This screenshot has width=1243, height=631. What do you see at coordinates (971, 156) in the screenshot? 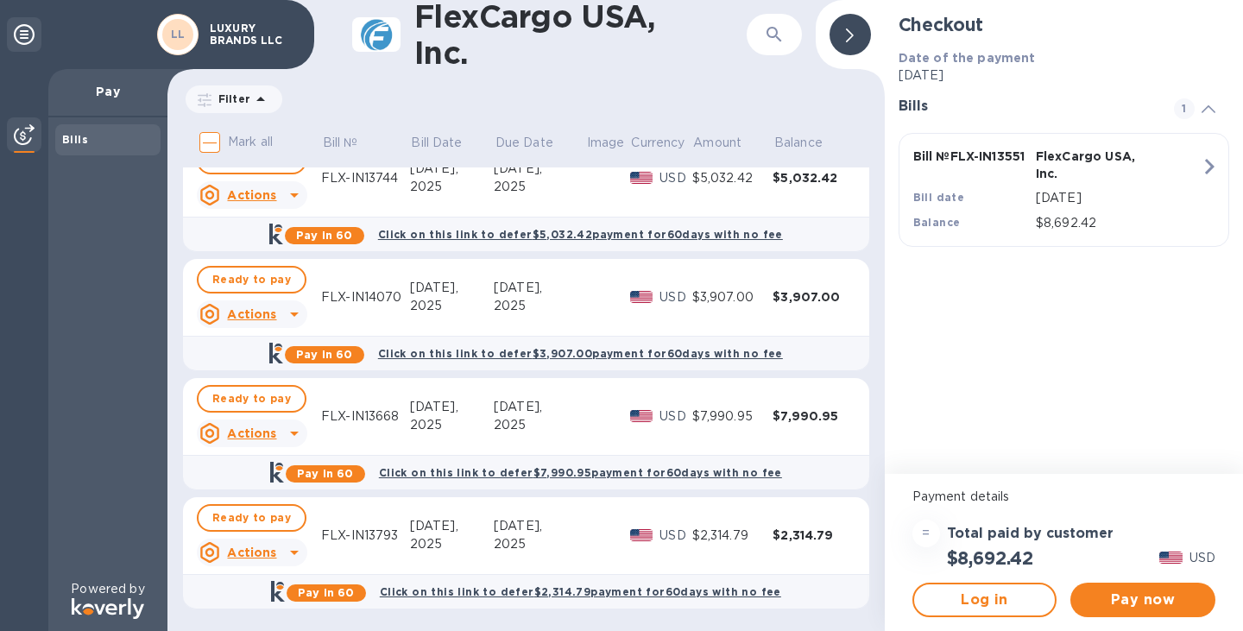
I see `p: Bill № FLX-IN13551` at bounding box center [971, 156].